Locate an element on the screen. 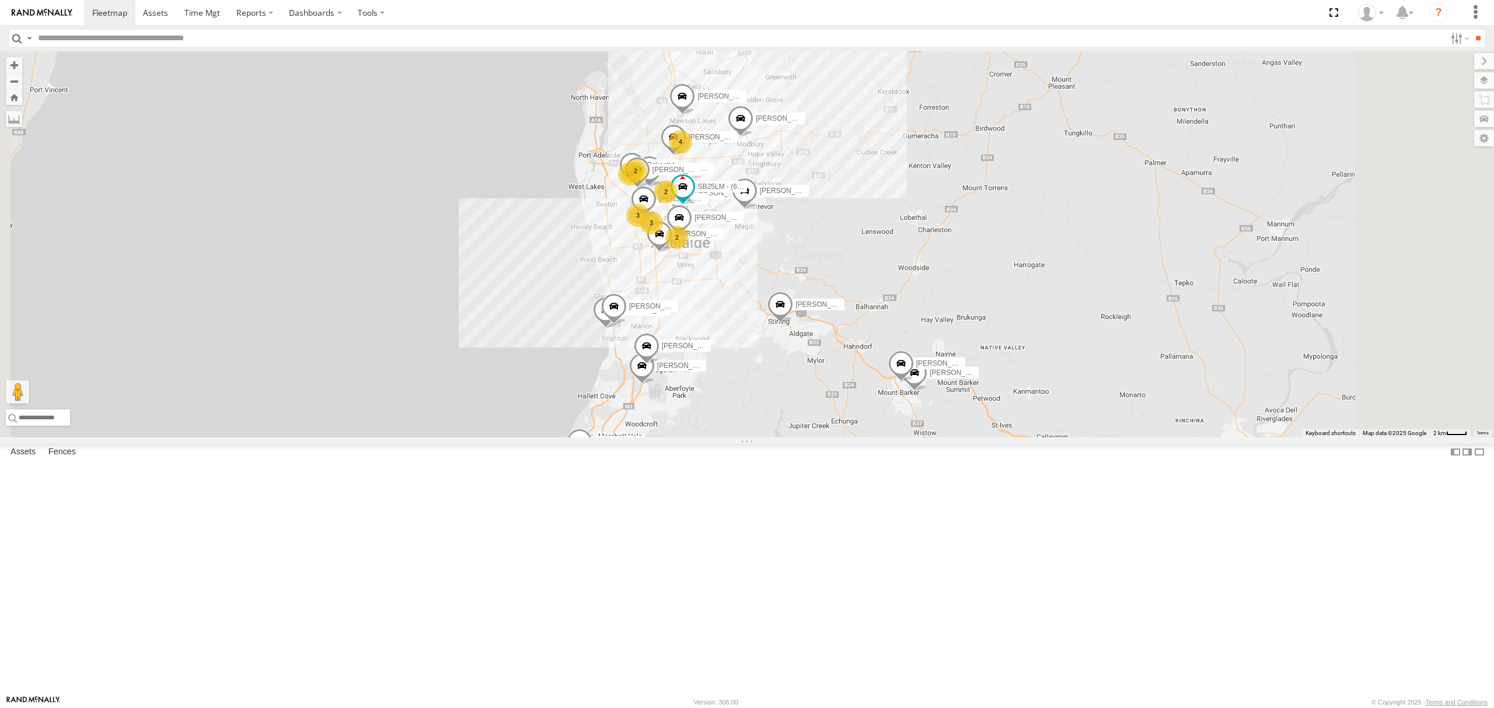  div: Peter Lu is located at coordinates (1371, 13).